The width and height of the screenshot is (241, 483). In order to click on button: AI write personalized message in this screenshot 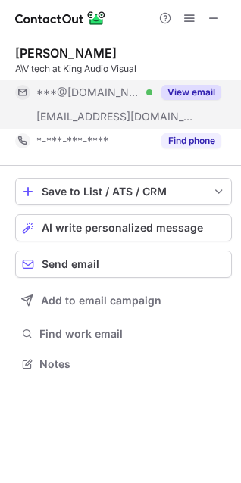, I will do `click(123, 228)`.